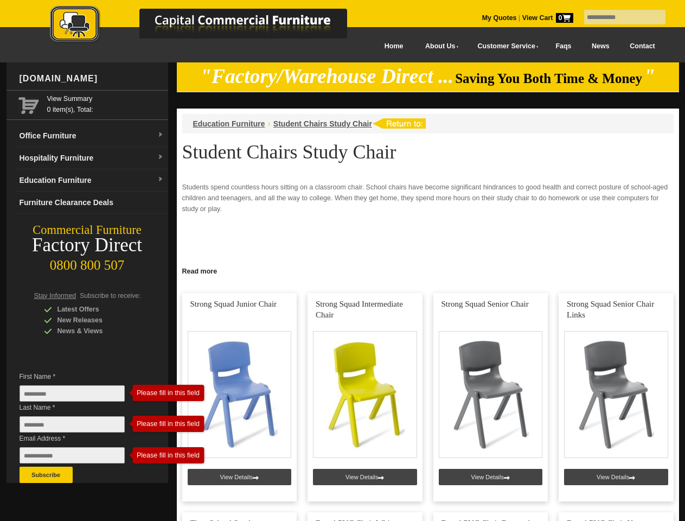  Describe the element at coordinates (110, 296) in the screenshot. I see `span: Subscribe to receive:` at that location.